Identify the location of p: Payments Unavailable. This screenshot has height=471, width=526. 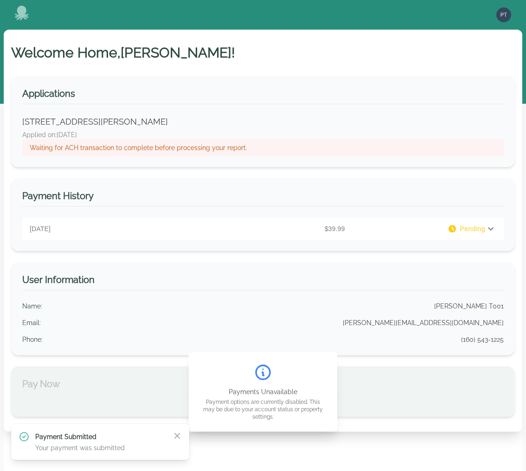
(263, 392).